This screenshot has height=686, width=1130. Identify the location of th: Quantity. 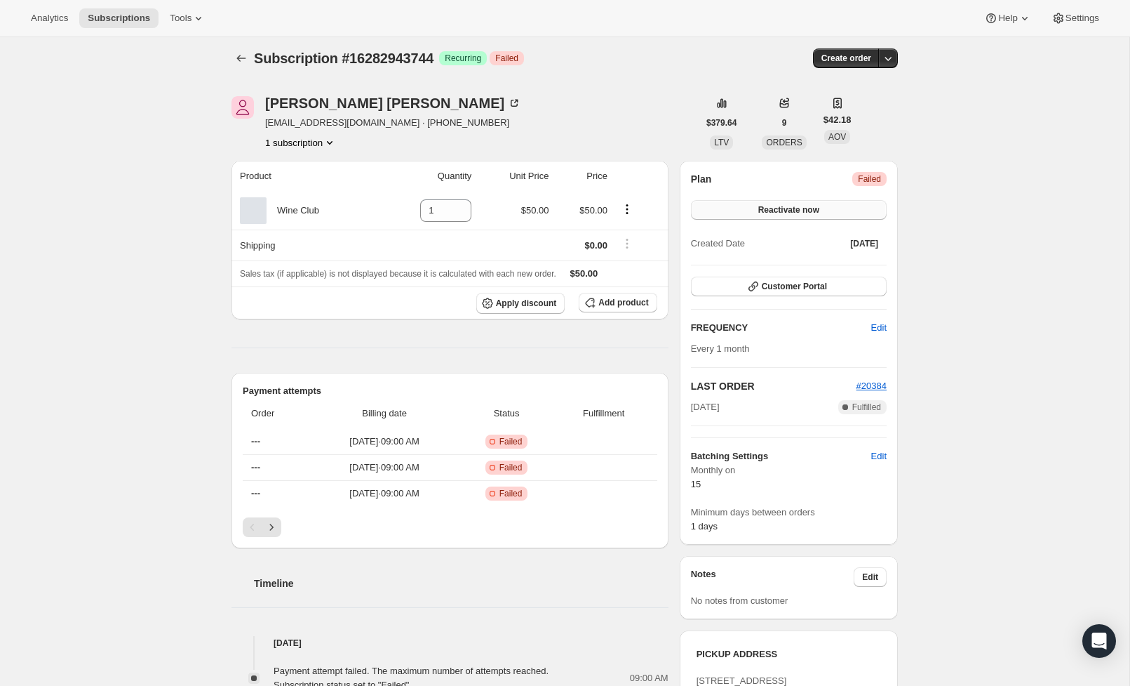
(427, 176).